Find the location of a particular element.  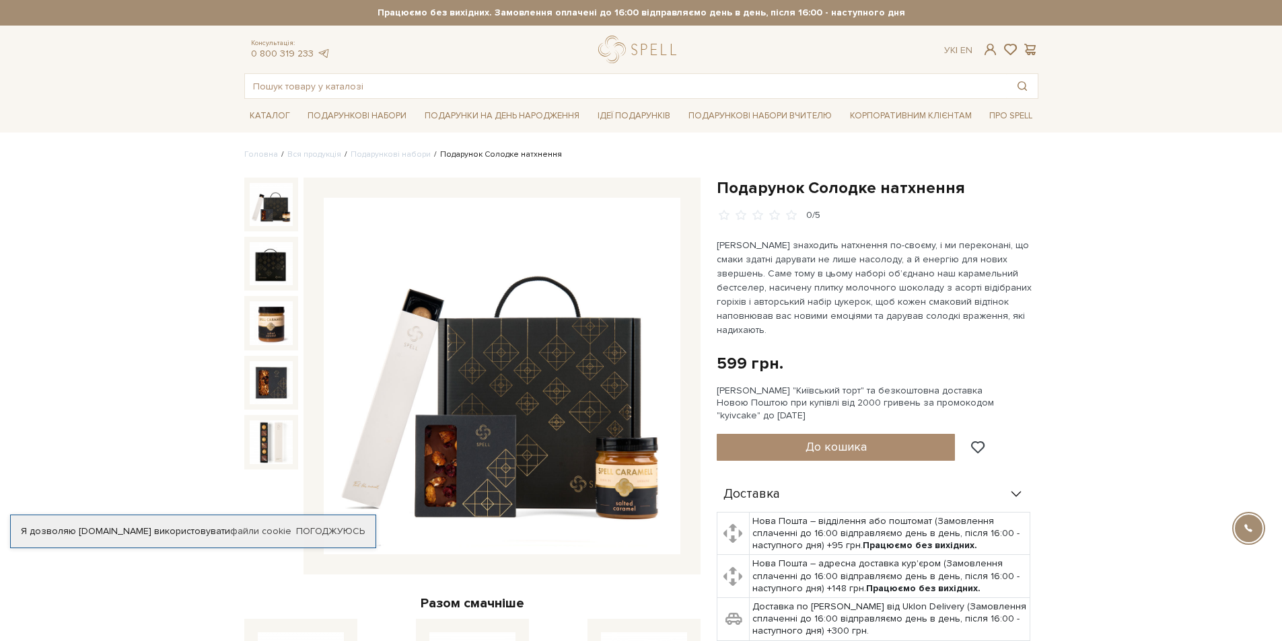

div: 0/5 is located at coordinates (813, 215).